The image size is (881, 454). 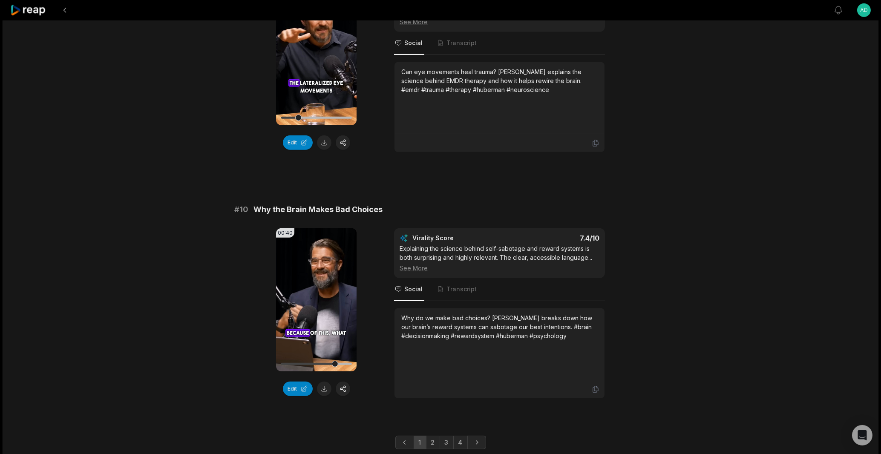 I want to click on span: Why the Brain Makes Bad Choices, so click(x=318, y=210).